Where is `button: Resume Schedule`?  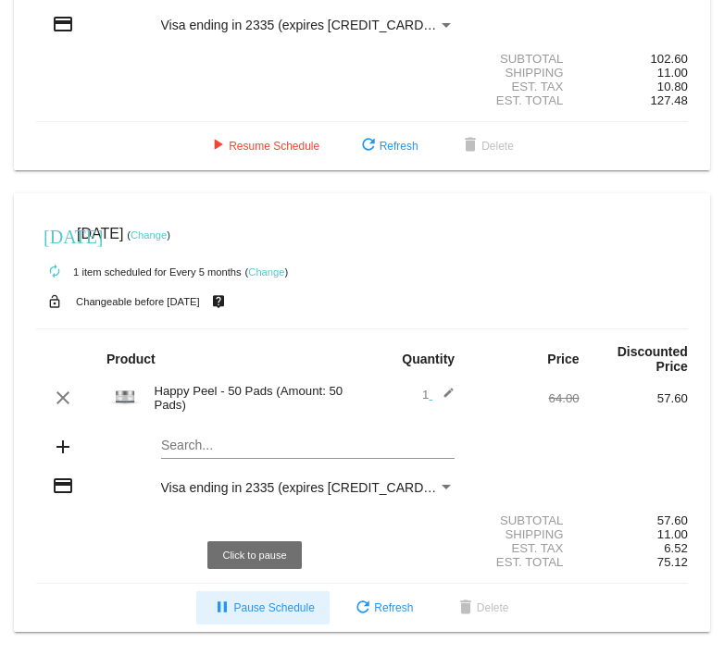
button: Resume Schedule is located at coordinates (263, 146).